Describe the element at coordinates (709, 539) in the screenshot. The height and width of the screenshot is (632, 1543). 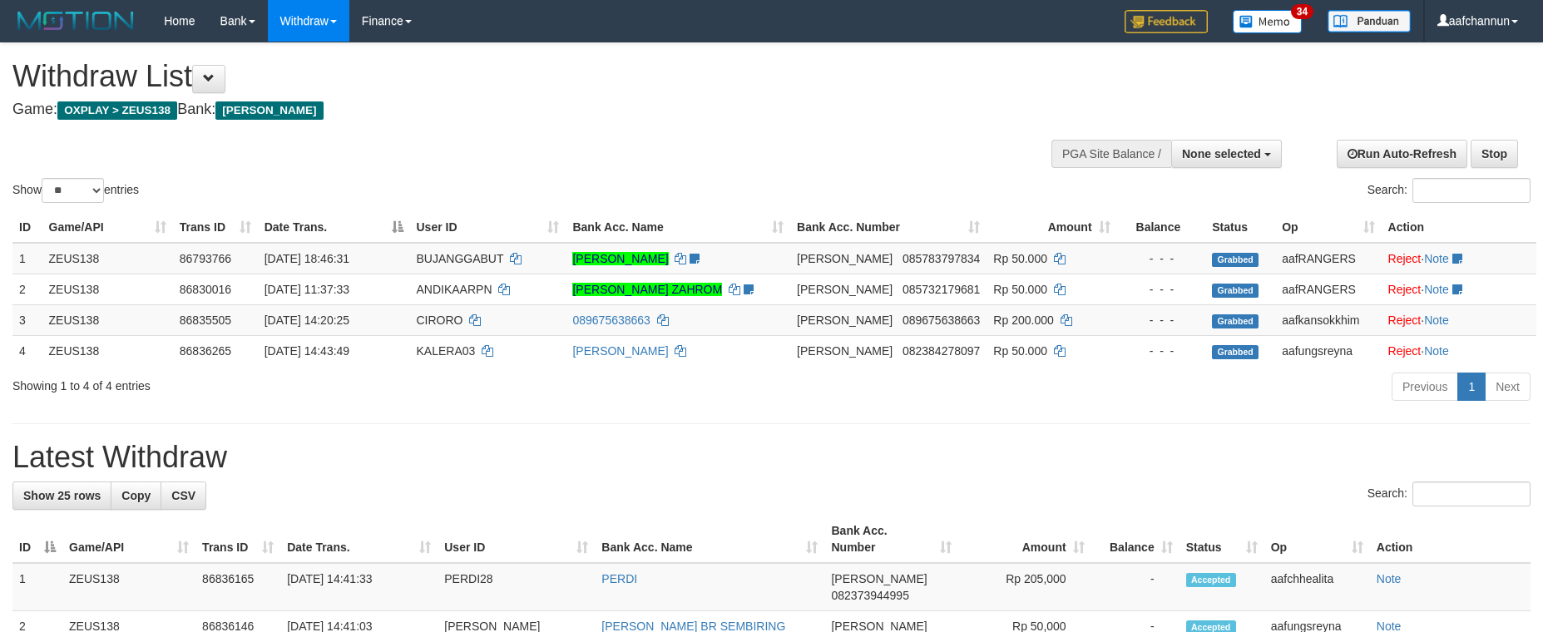
I see `th: Bank Acc. Name: activate to sort column ascending` at that location.